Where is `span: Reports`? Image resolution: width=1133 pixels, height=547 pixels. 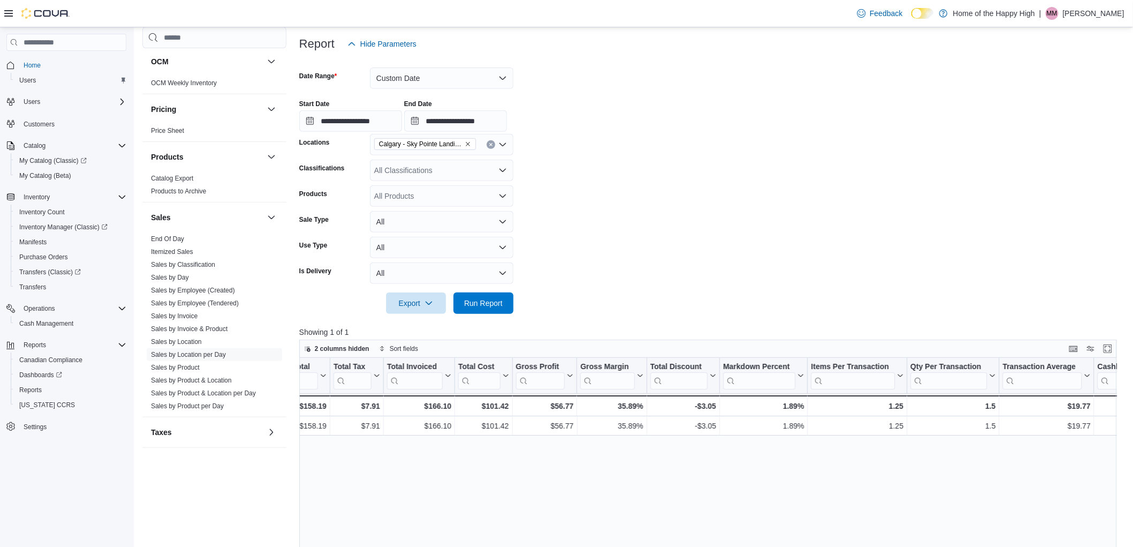 span: Reports is located at coordinates (31, 390).